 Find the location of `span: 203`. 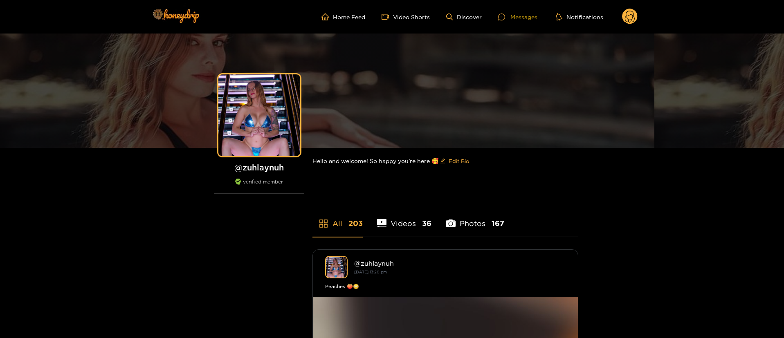

span: 203 is located at coordinates (356, 223).